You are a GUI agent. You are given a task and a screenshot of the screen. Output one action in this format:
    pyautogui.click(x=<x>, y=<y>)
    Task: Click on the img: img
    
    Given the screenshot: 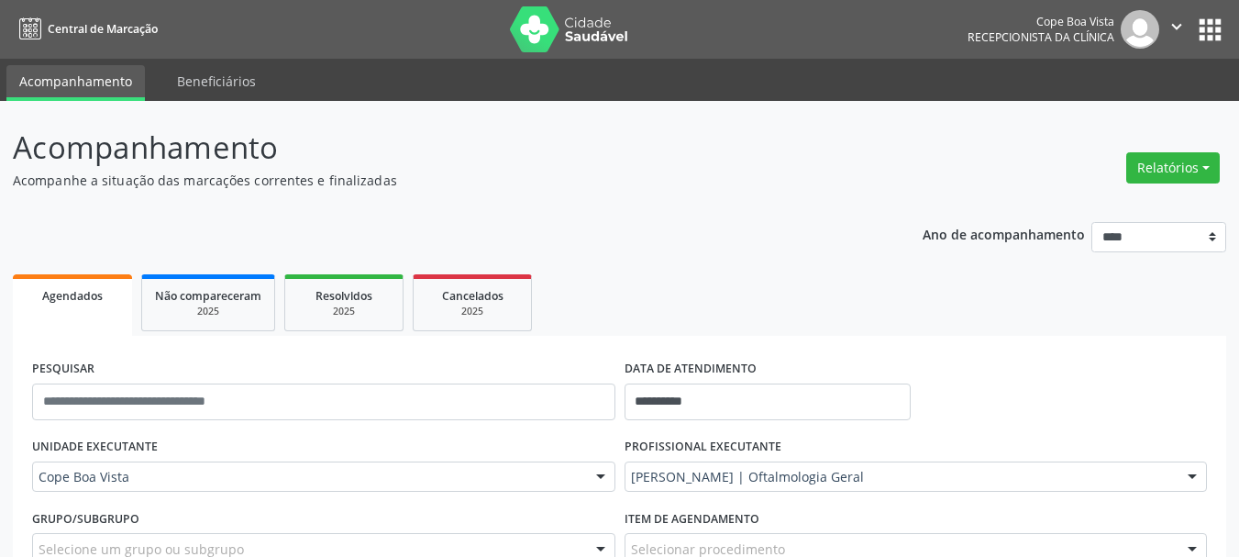 What is the action you would take?
    pyautogui.click(x=1140, y=29)
    